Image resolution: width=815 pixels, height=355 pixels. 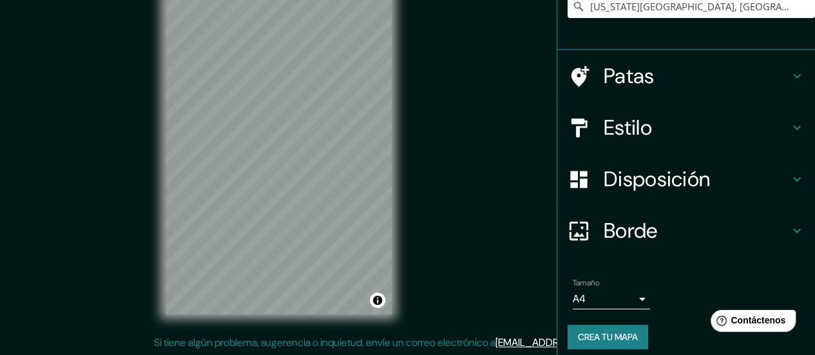 What do you see at coordinates (579, 298) in the screenshot?
I see `font: A4` at bounding box center [579, 298].